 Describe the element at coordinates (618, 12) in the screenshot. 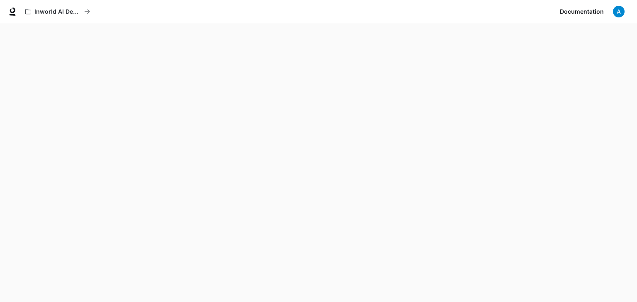

I see `button: User avatar` at that location.